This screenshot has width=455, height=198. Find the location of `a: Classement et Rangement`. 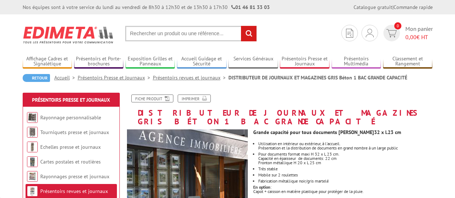

a: Classement et Rangement is located at coordinates (408, 62).